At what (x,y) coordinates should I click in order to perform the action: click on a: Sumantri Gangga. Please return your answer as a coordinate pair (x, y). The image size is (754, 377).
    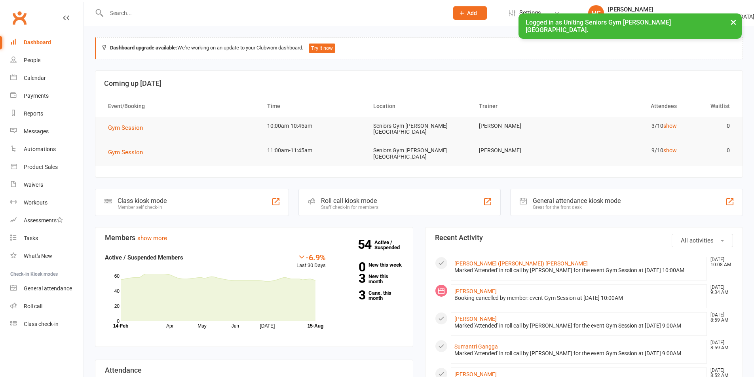
    Looking at the image, I should click on (476, 347).